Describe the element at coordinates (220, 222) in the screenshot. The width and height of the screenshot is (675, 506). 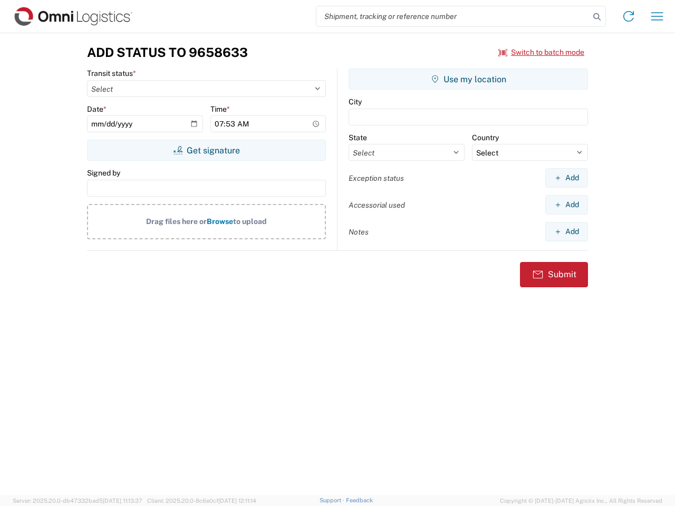
I see `span: Browse` at that location.